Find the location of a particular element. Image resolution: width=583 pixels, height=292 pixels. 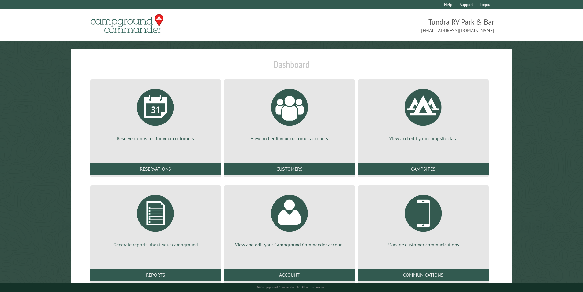

a: View and edit your customer accounts is located at coordinates (289, 113).